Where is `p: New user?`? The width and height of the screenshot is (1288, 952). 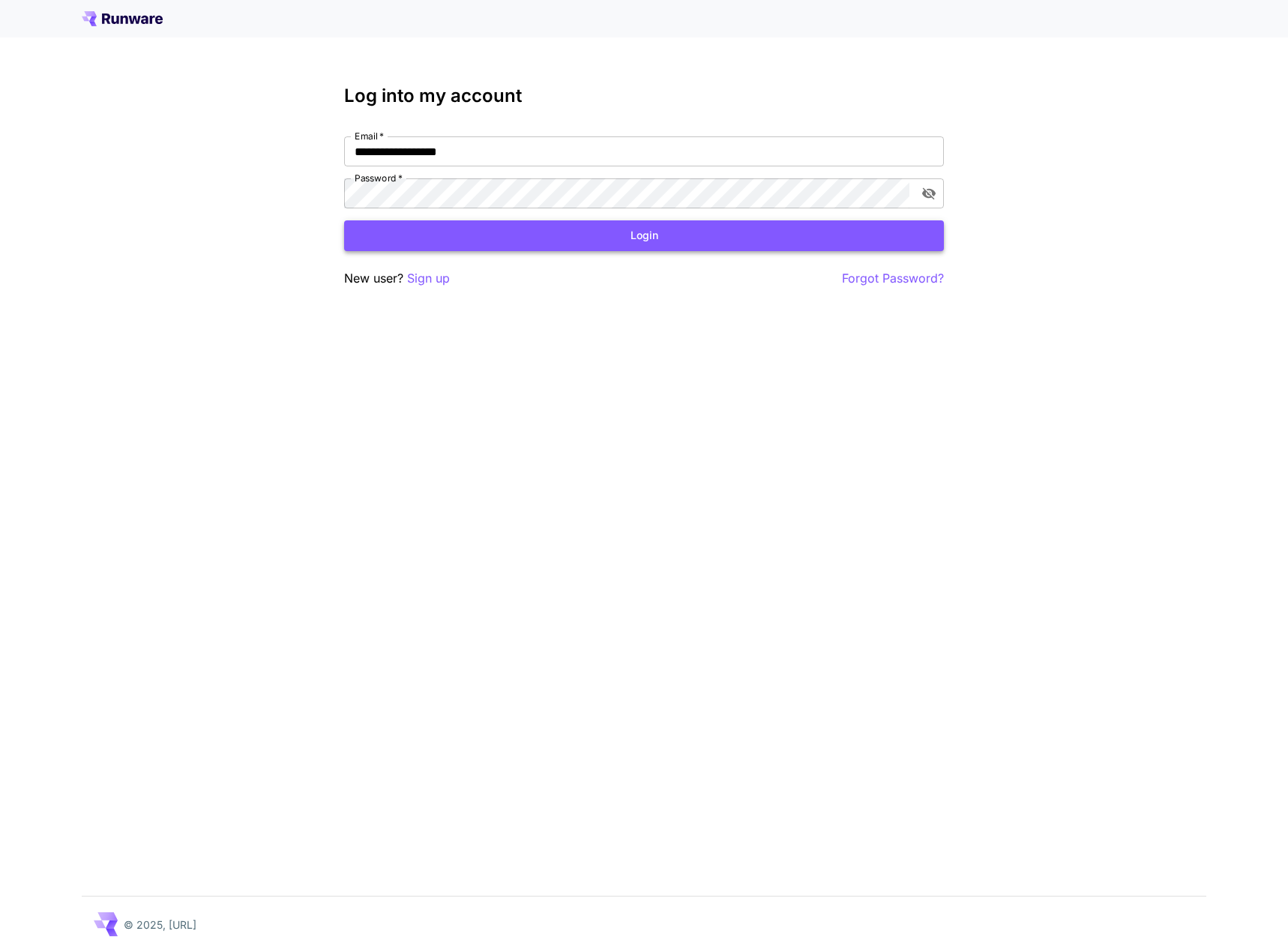
p: New user? is located at coordinates (396, 278).